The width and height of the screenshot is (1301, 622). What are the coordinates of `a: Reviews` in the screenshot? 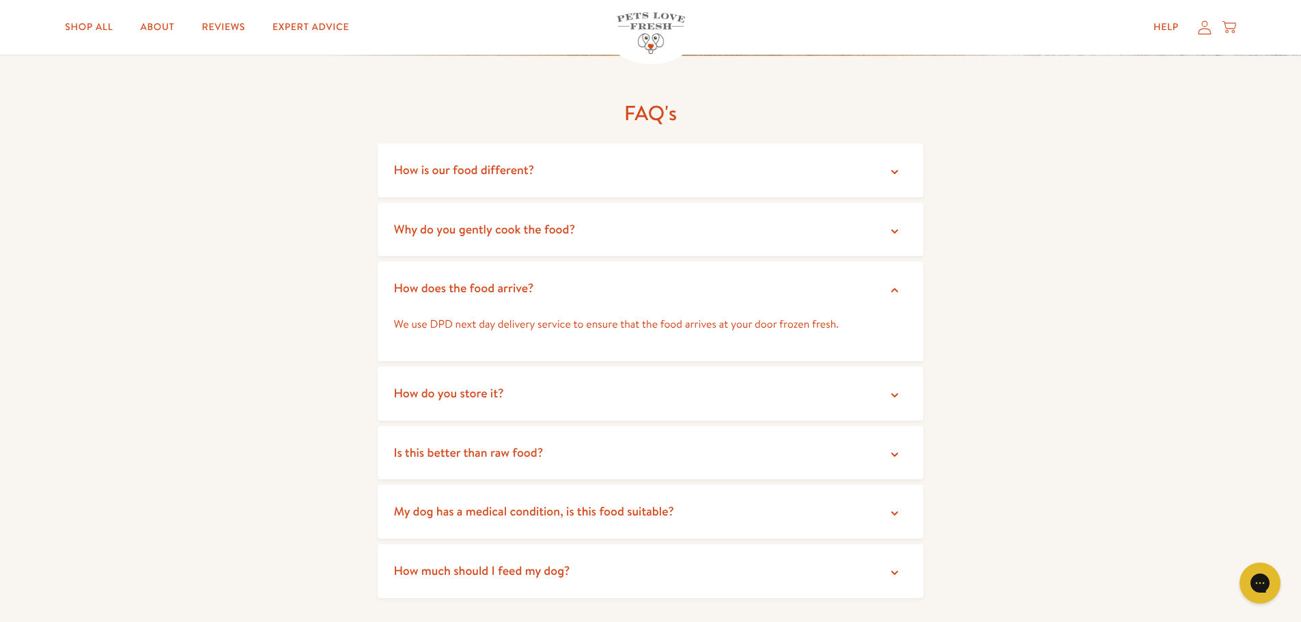 It's located at (223, 27).